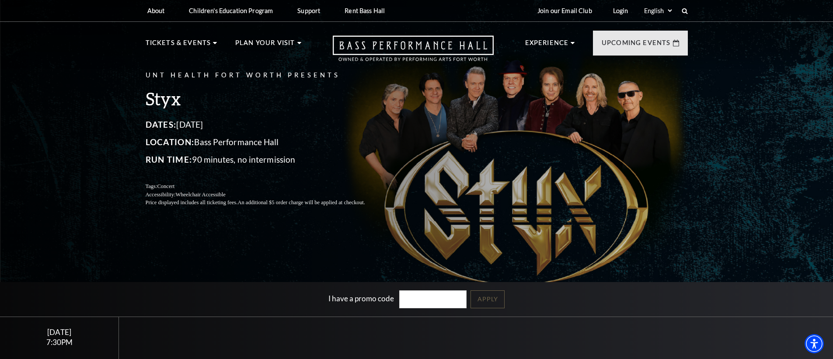 This screenshot has width=833, height=359. What do you see at coordinates (156, 10) in the screenshot?
I see `p: About` at bounding box center [156, 10].